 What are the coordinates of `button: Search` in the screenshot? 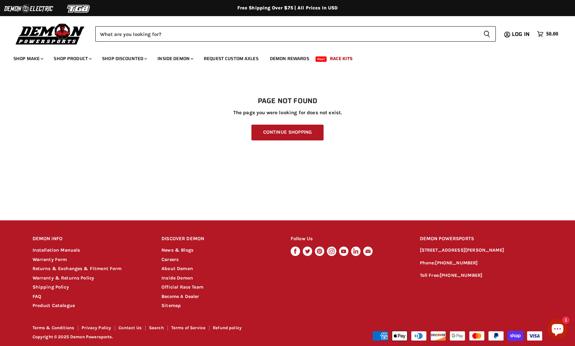 It's located at (487, 34).